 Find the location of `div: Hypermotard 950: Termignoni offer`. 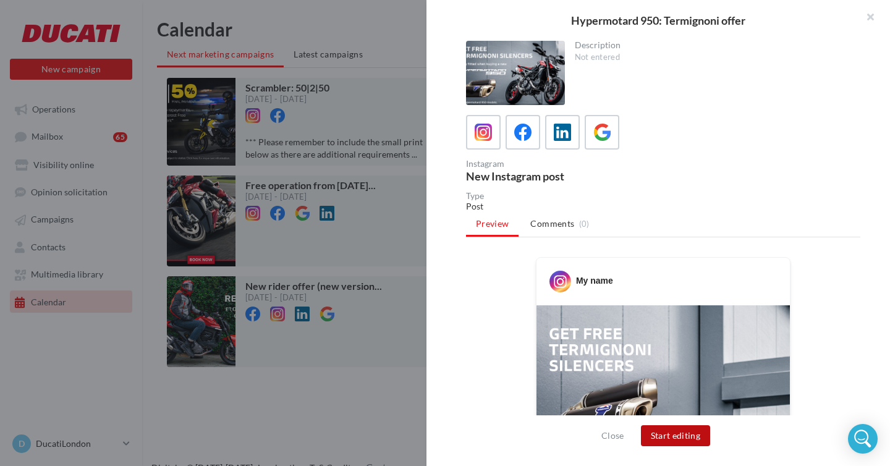

div: Hypermotard 950: Termignoni offer is located at coordinates (659, 20).